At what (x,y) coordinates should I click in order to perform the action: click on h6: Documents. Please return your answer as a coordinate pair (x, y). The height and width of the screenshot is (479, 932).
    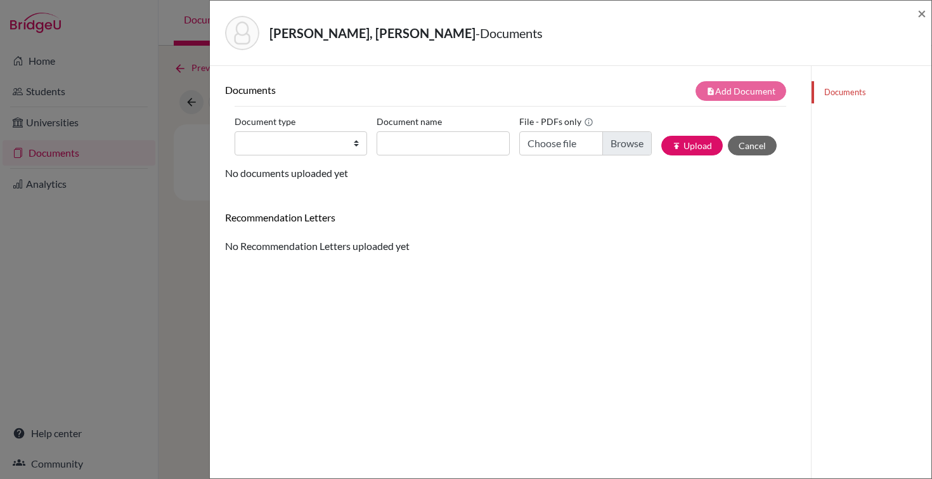
    Looking at the image, I should click on (368, 89).